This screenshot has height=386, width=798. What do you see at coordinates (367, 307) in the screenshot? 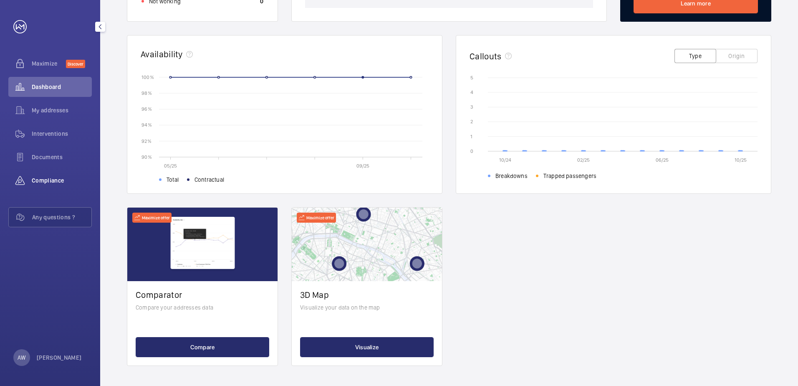
I see `p: Visualize your data on the map` at bounding box center [367, 307].